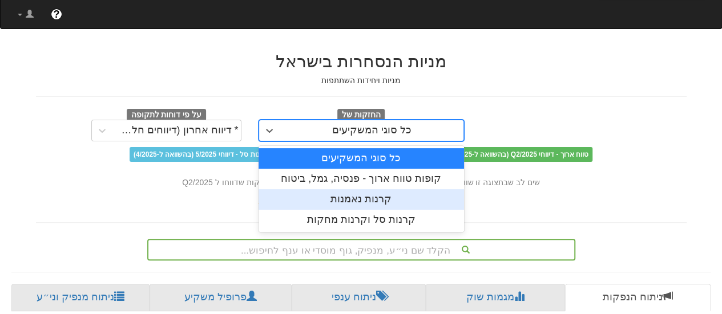  What do you see at coordinates (358, 298) in the screenshot?
I see `a: ניתוח ענפי` at bounding box center [358, 298].